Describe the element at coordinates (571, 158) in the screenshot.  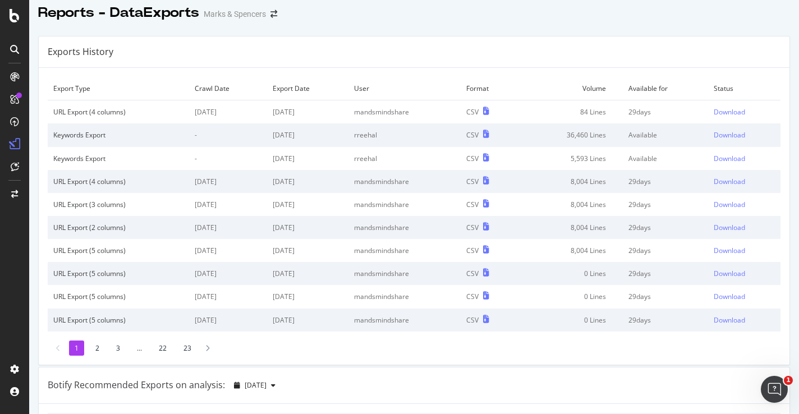
I see `td: 5,593 Lines` at that location.